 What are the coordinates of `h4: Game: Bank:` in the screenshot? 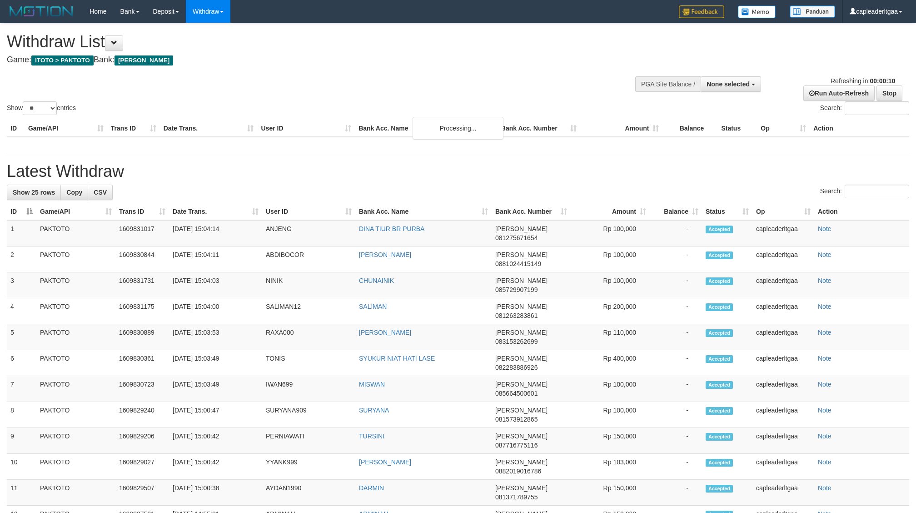 It's located at (304, 60).